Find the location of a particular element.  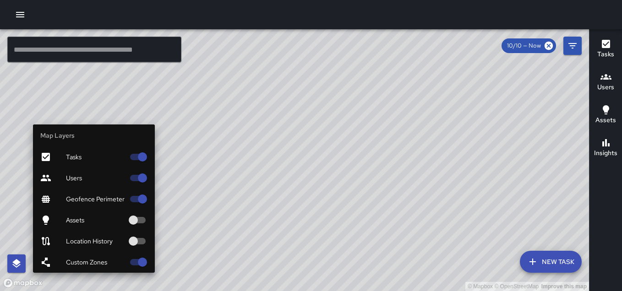

button: New Task is located at coordinates (551, 262).